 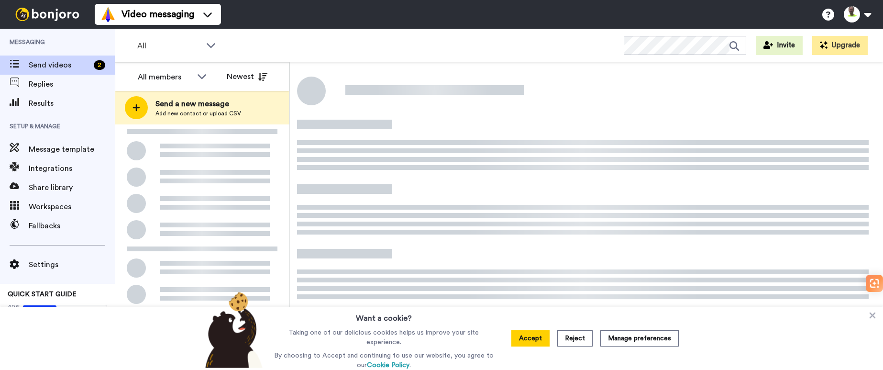 I want to click on img: vm-color.svg, so click(x=108, y=14).